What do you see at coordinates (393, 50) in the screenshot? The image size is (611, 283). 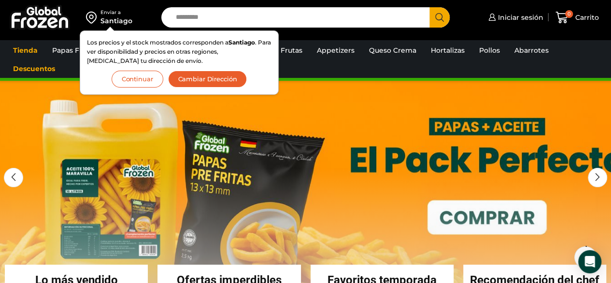 I see `a: Queso Crema` at bounding box center [393, 50].